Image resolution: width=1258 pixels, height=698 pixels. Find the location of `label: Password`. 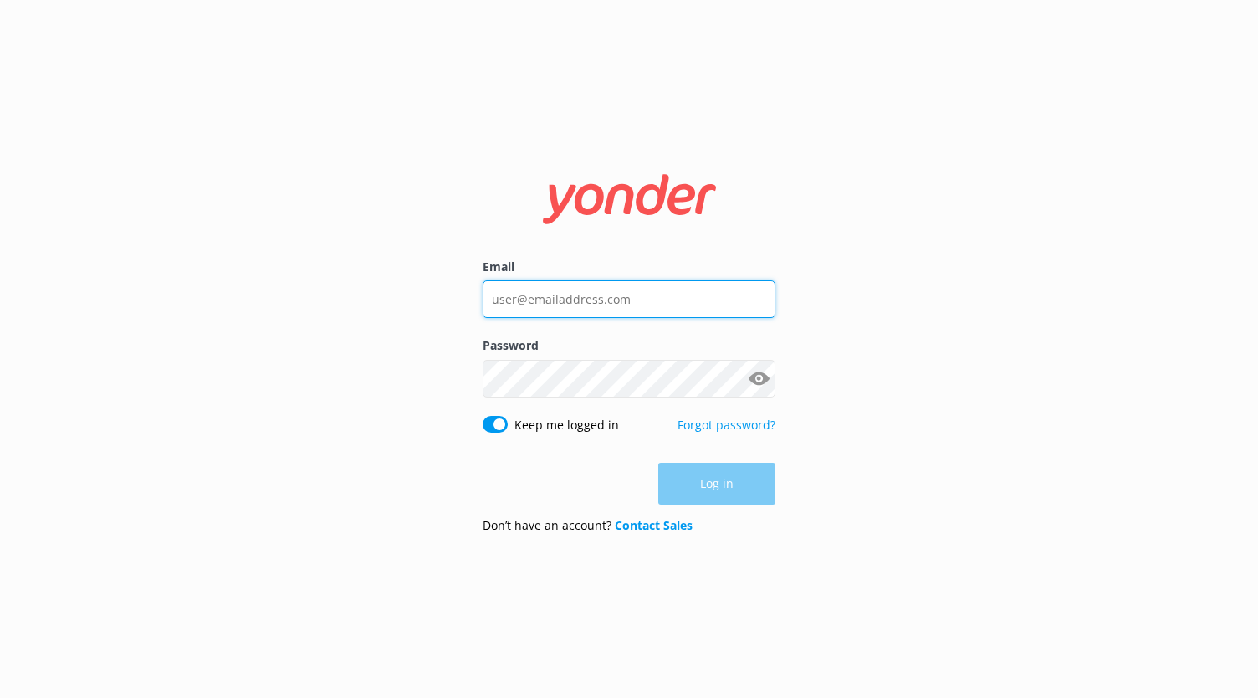

label: Password is located at coordinates (629, 346).